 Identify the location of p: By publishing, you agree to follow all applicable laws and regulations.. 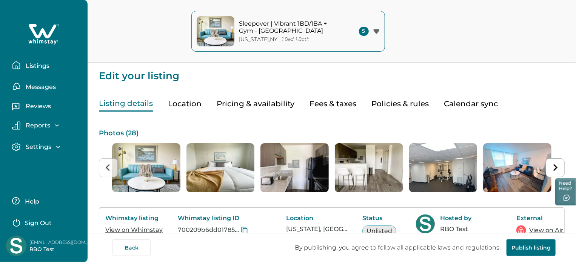
(397, 248).